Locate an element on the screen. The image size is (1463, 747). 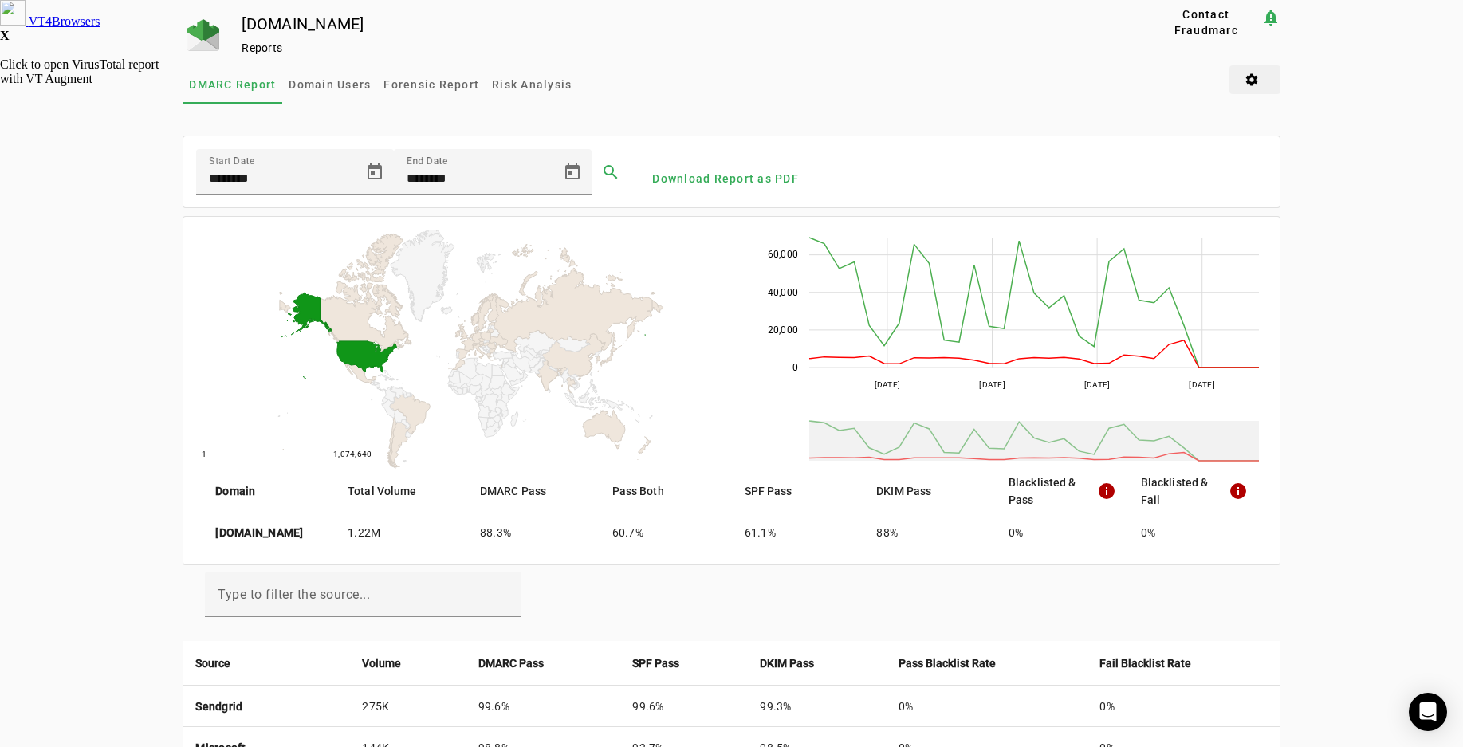
button: Contact Fraudmarc is located at coordinates (1206, 22).